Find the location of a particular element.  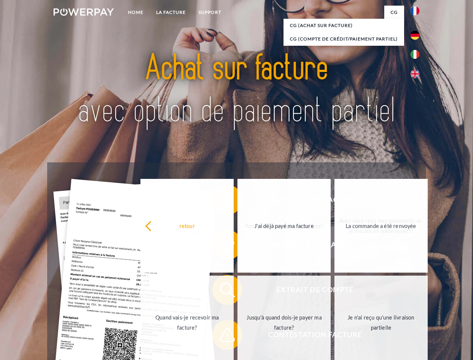

img: en is located at coordinates (415, 74).